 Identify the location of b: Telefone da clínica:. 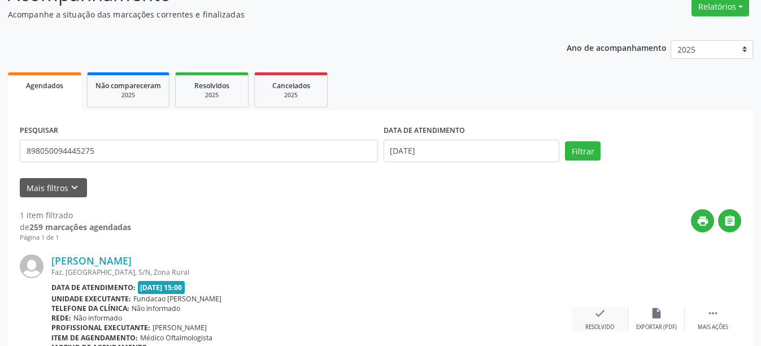
(90, 308).